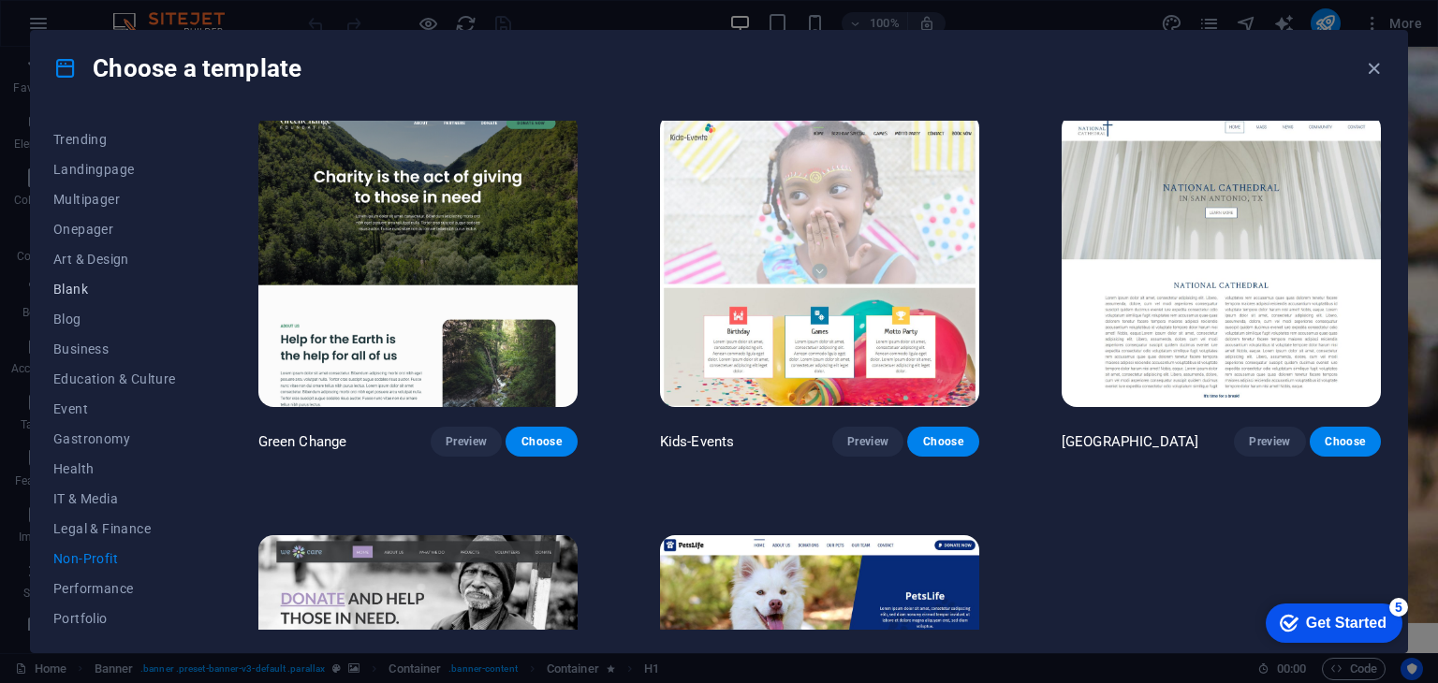 The image size is (1438, 683). Describe the element at coordinates (114, 409) in the screenshot. I see `span: Event` at that location.